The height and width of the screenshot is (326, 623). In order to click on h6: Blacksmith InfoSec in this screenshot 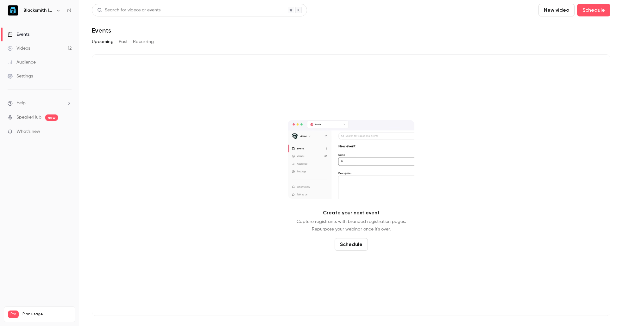, I will do `click(38, 10)`.